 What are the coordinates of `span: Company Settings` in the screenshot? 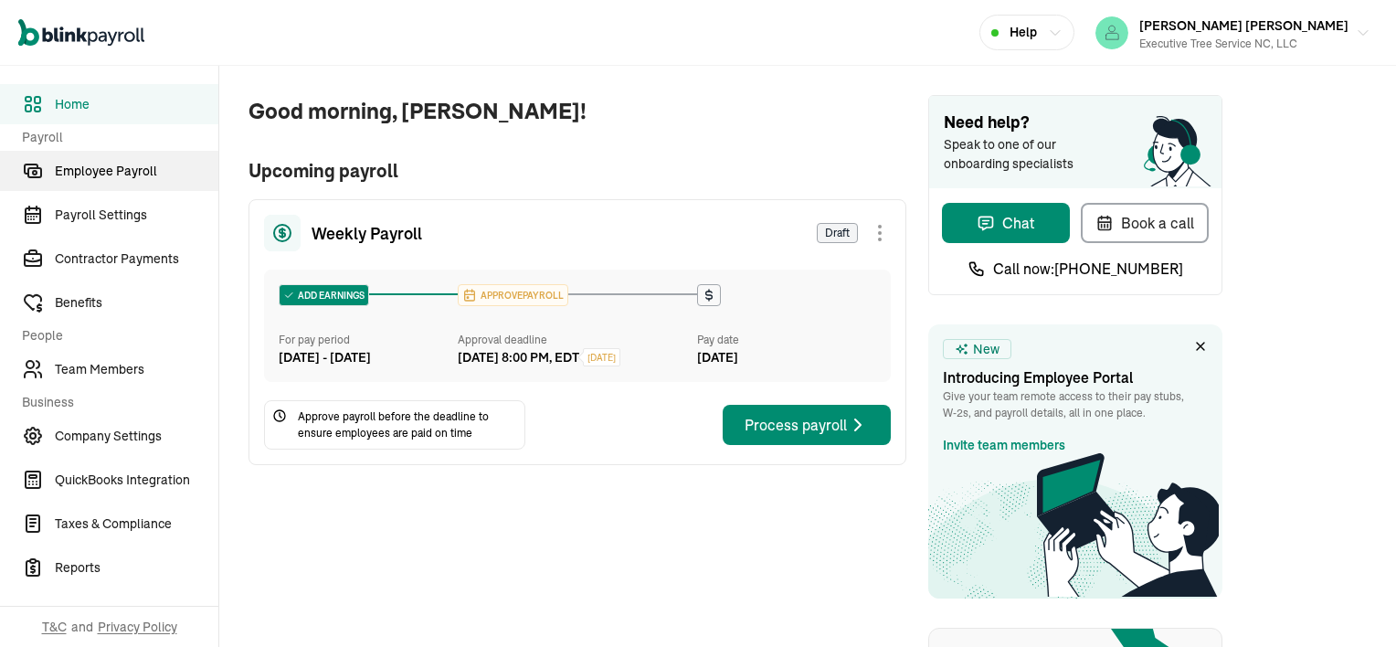 It's located at (136, 436).